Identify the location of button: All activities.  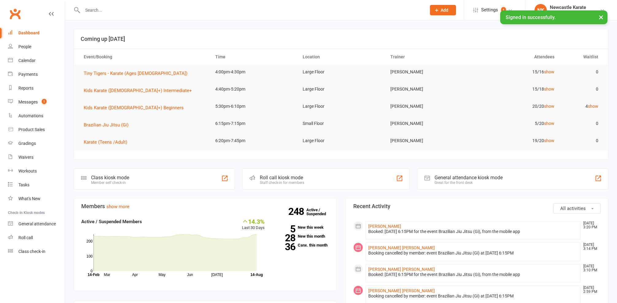
(577, 208).